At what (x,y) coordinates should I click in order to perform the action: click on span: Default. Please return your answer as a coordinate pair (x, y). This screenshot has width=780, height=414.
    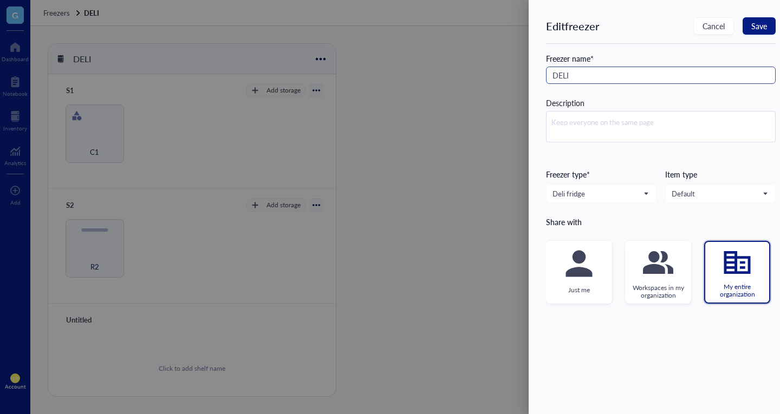
    Looking at the image, I should click on (719, 194).